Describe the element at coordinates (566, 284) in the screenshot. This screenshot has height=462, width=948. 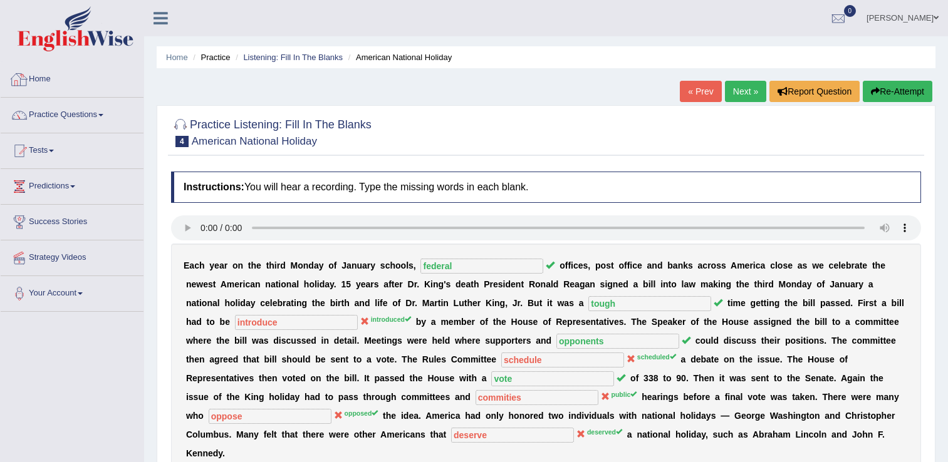
I see `b: R` at that location.